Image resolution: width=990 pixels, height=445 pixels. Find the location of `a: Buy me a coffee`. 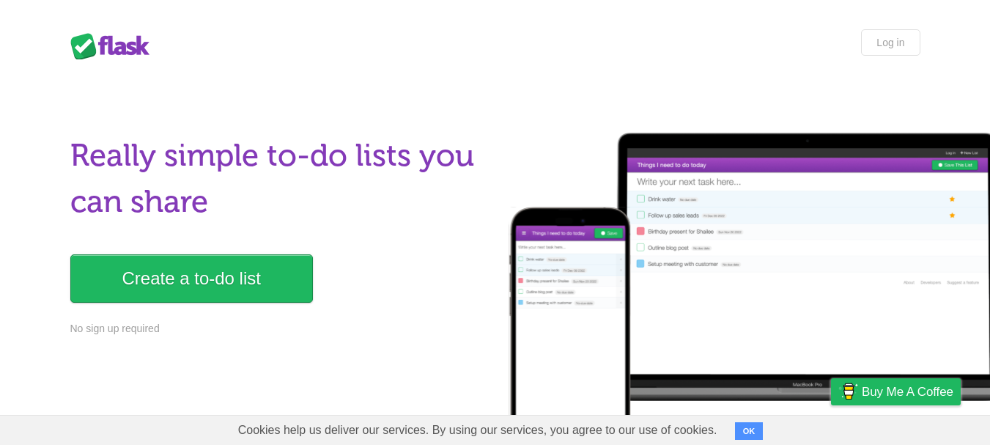

a: Buy me a coffee is located at coordinates (895, 391).